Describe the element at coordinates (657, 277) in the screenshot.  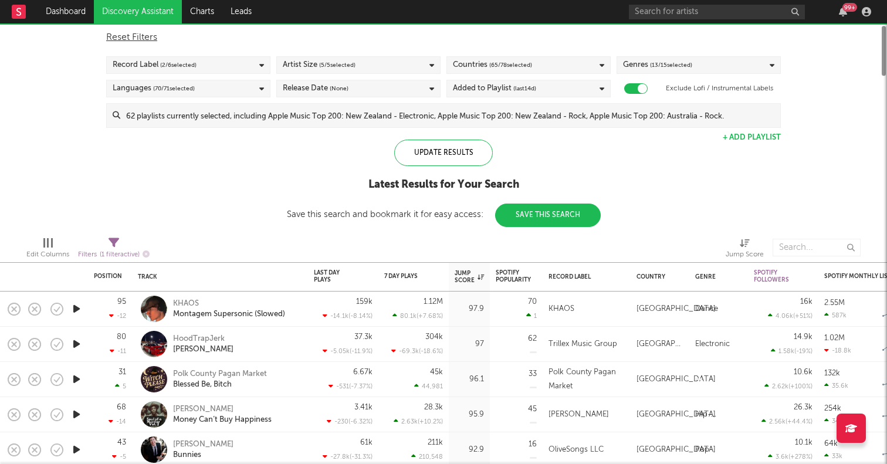
I see `div: Country` at that location.